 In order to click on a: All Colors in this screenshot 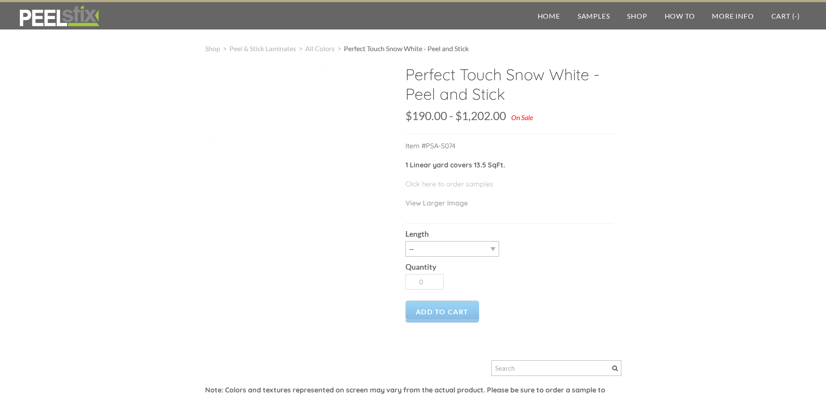, I will do `click(320, 48)`.